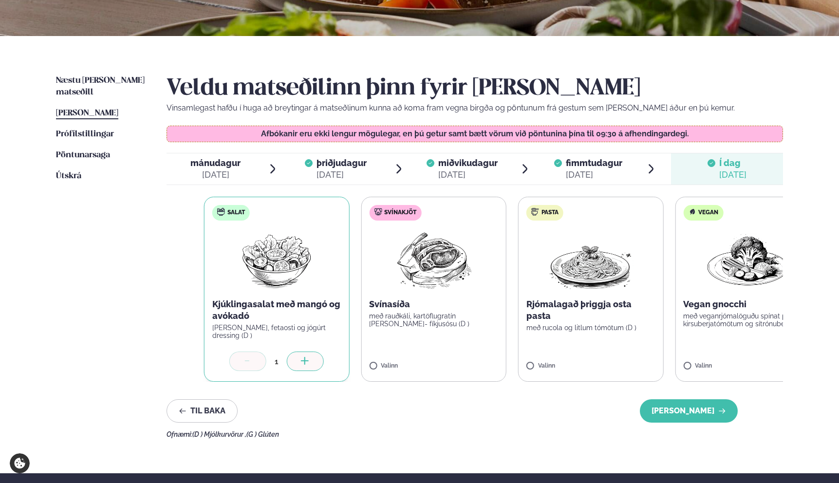  Describe the element at coordinates (236, 213) in the screenshot. I see `span: Salat` at that location.